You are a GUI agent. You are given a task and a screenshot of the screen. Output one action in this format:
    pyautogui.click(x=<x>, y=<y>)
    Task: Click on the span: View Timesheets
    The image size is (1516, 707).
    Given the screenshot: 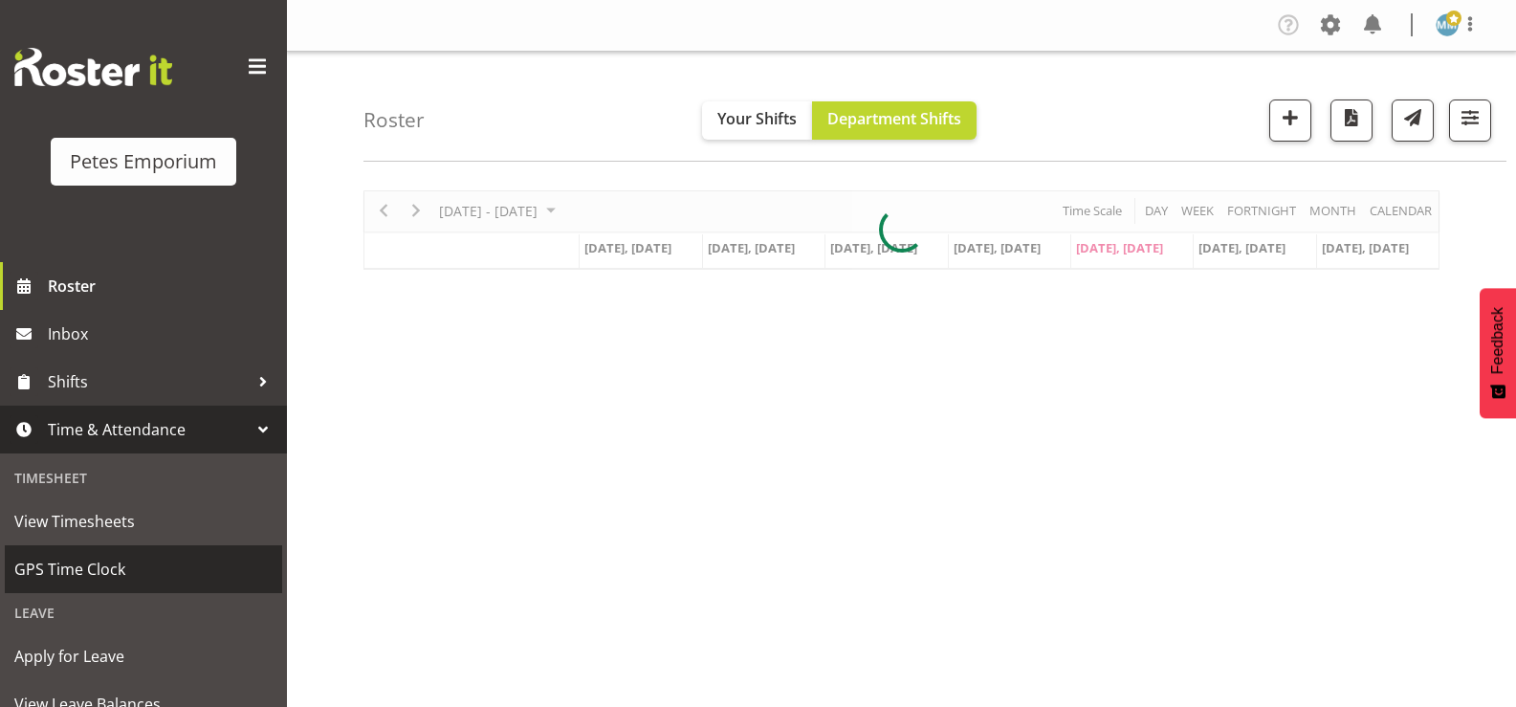 What is the action you would take?
    pyautogui.click(x=143, y=521)
    